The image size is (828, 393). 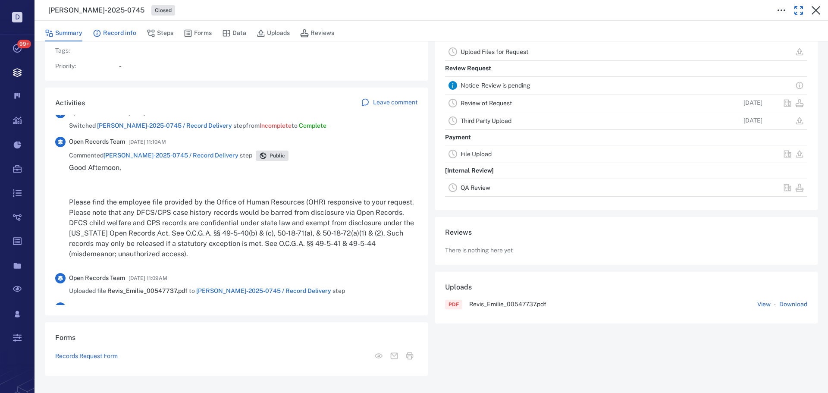 I want to click on span: Uploaded file to step, so click(x=207, y=291).